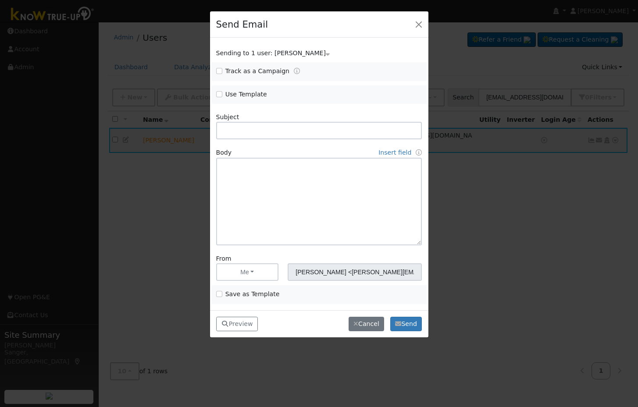 This screenshot has width=638, height=407. Describe the element at coordinates (395, 153) in the screenshot. I see `a: Insert field` at that location.